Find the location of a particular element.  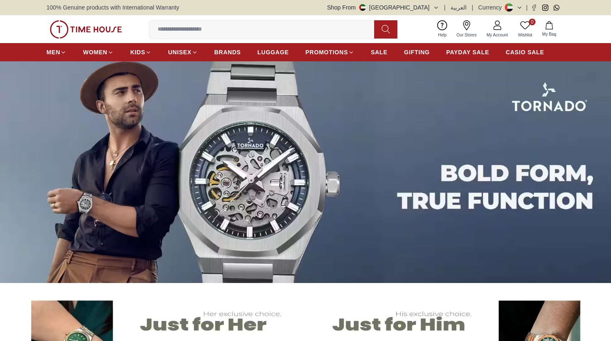

a: CASIO SALE is located at coordinates (524, 52).